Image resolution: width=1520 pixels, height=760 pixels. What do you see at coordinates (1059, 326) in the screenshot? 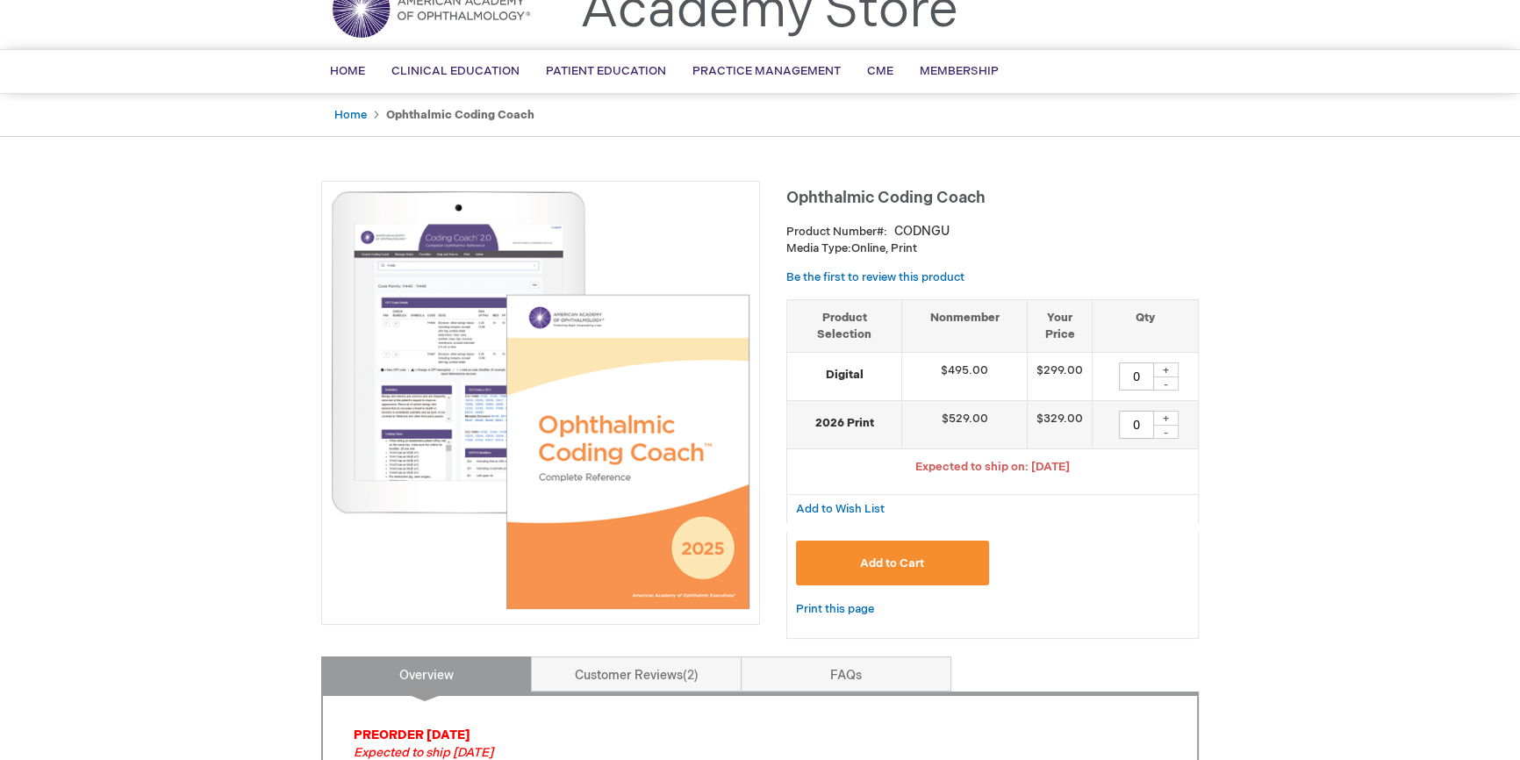
I see `th: Your Price` at bounding box center [1059, 326].